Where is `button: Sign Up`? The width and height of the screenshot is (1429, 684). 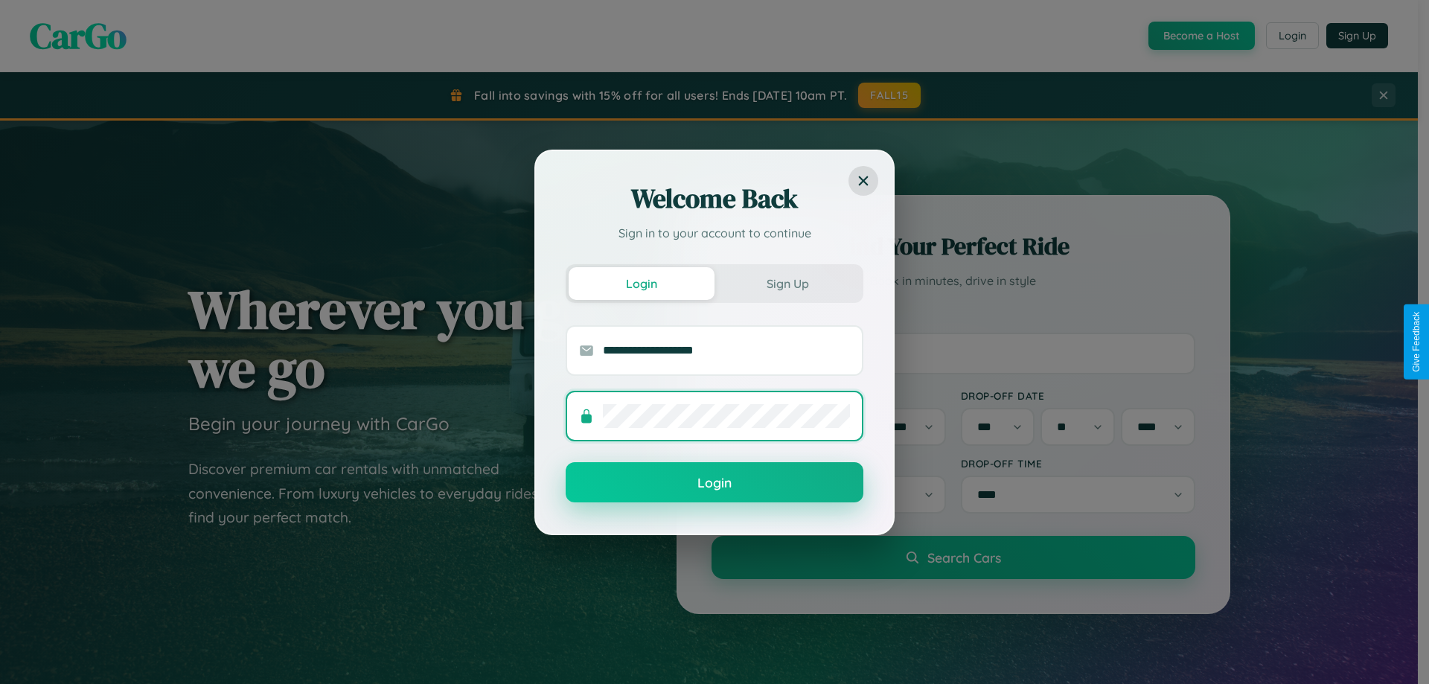
button: Sign Up is located at coordinates (787, 284).